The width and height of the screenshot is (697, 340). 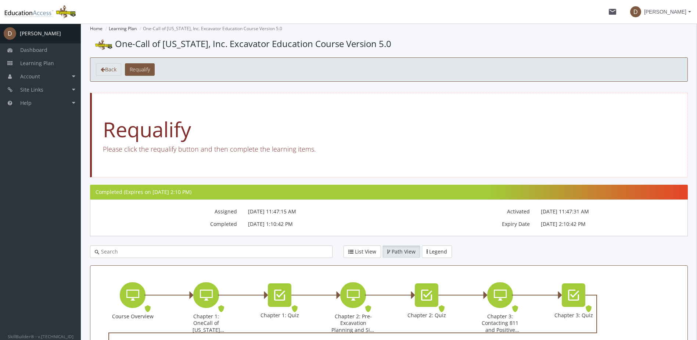 I want to click on a: Back, so click(x=108, y=69).